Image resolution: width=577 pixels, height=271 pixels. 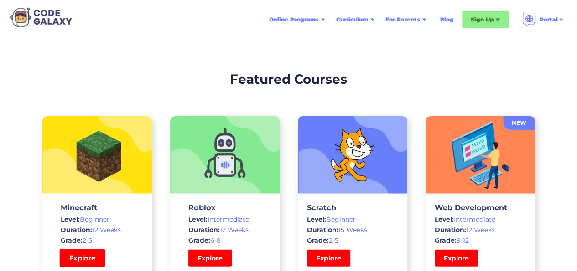 What do you see at coordinates (481, 240) in the screenshot?
I see `div: 9-12` at bounding box center [481, 240].